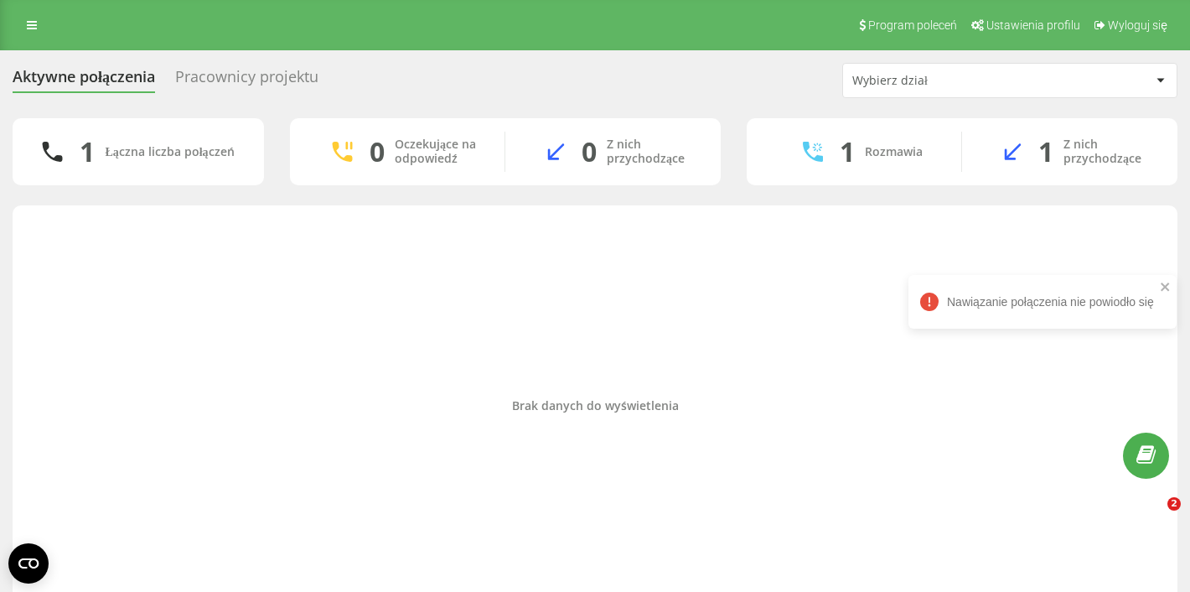 The image size is (1190, 592). I want to click on div: Łączna liczba połączeń, so click(169, 152).